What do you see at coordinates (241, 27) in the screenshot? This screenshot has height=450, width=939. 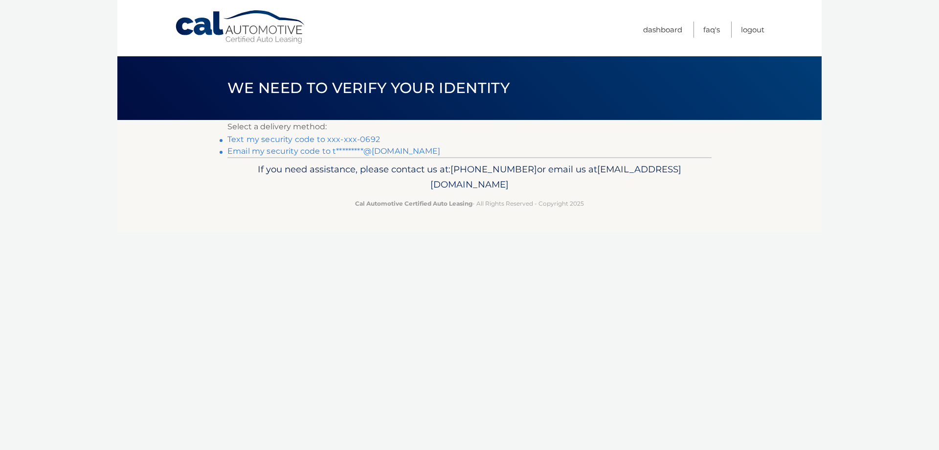 I see `a: Cal Automotive` at bounding box center [241, 27].